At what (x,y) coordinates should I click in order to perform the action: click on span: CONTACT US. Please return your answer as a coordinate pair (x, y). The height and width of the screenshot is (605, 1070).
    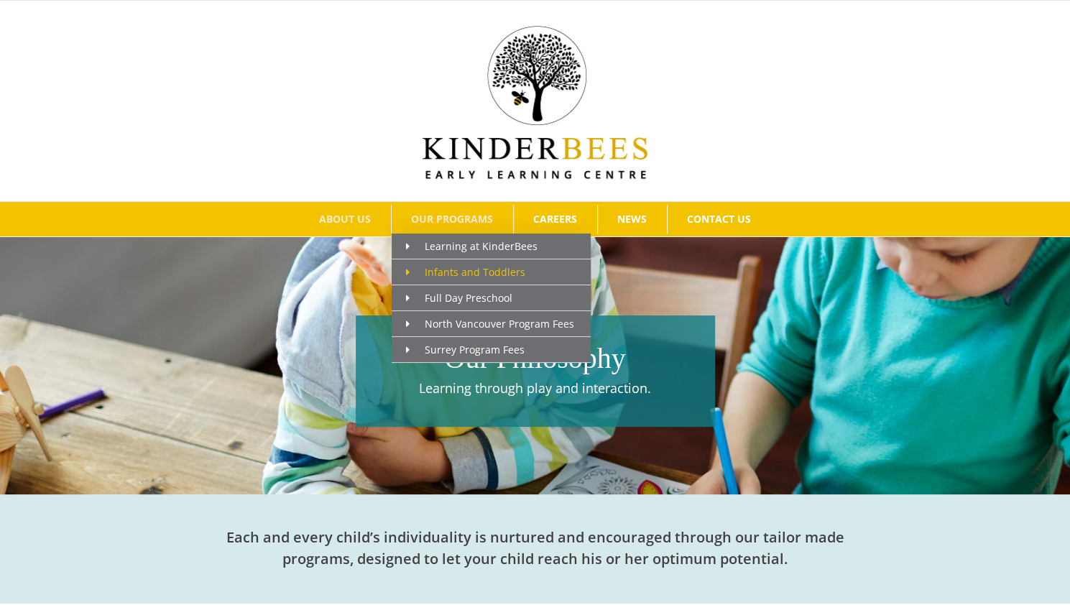
    Looking at the image, I should click on (719, 219).